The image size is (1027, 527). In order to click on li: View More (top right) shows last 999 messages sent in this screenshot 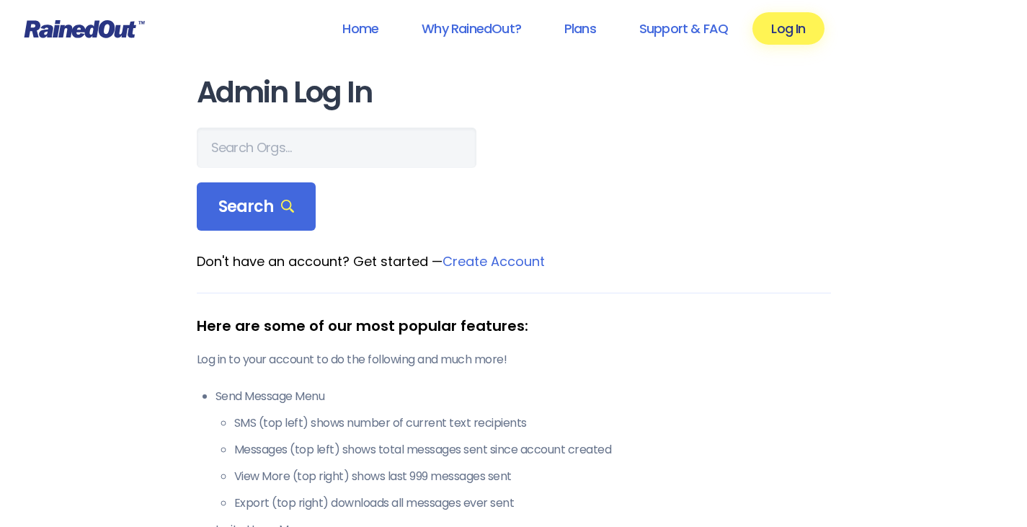, I will do `click(532, 476)`.